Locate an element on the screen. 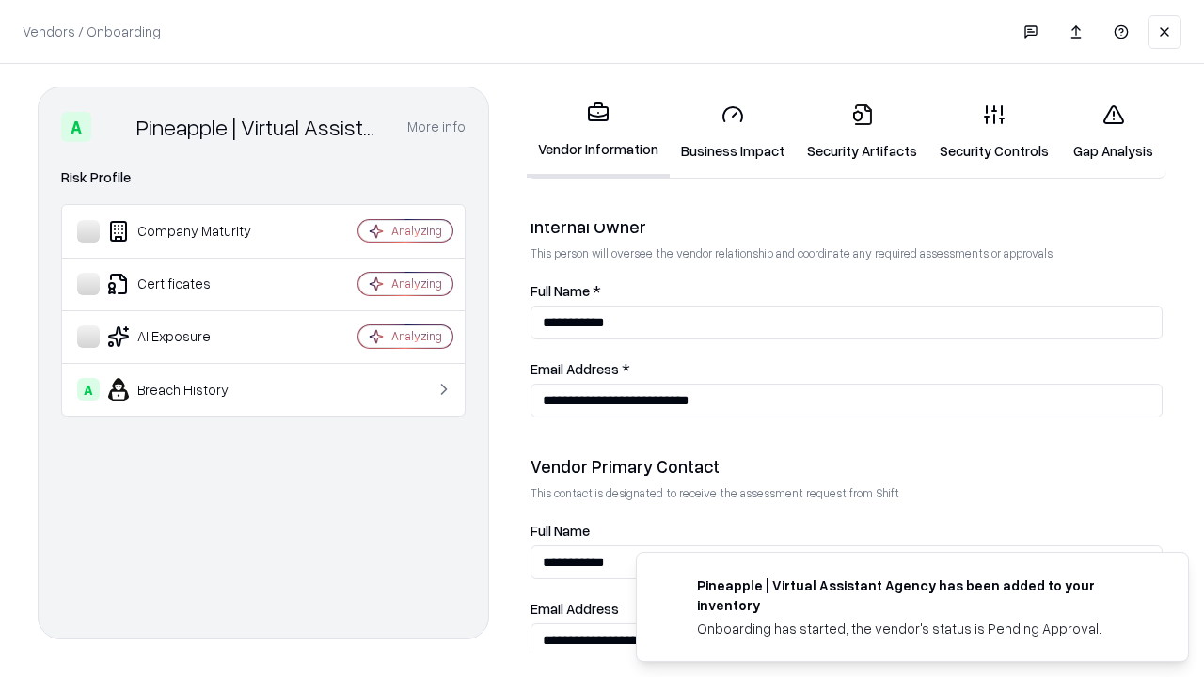 The image size is (1204, 677). a: Security Controls is located at coordinates (994, 132).